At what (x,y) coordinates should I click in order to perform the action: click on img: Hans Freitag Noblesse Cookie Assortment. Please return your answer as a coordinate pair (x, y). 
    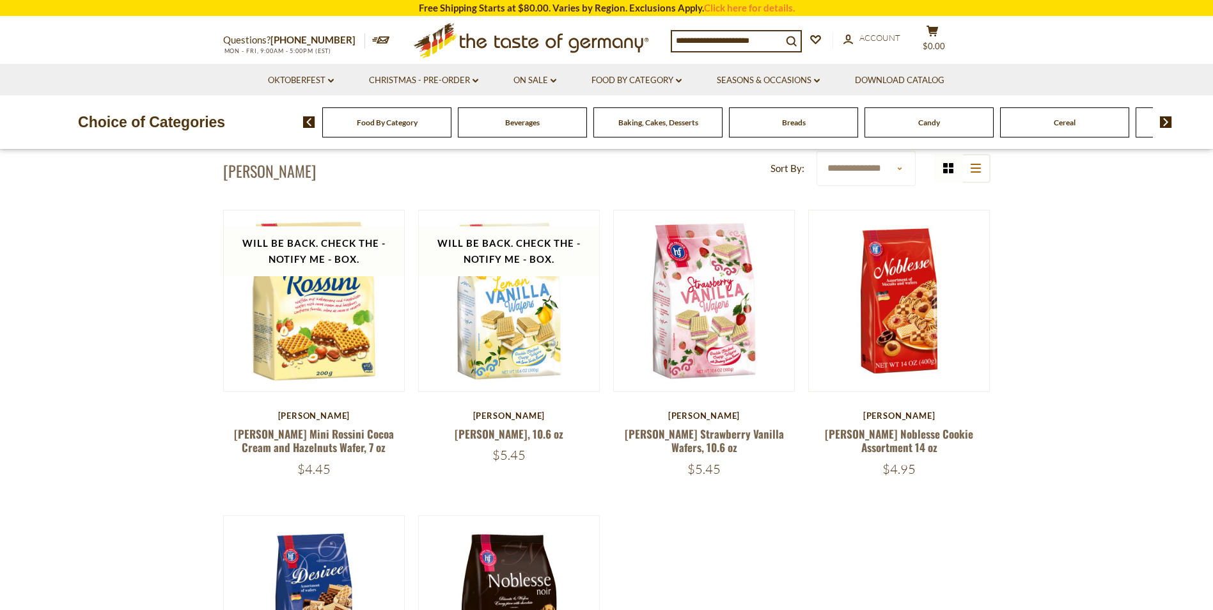
    Looking at the image, I should click on (899, 300).